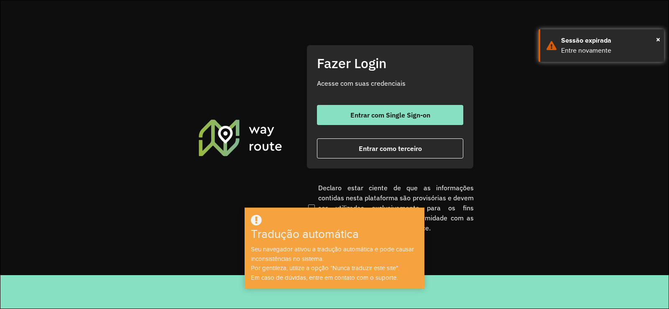  Describe the element at coordinates (390, 148) in the screenshot. I see `font: Entrar como terceiro` at that location.